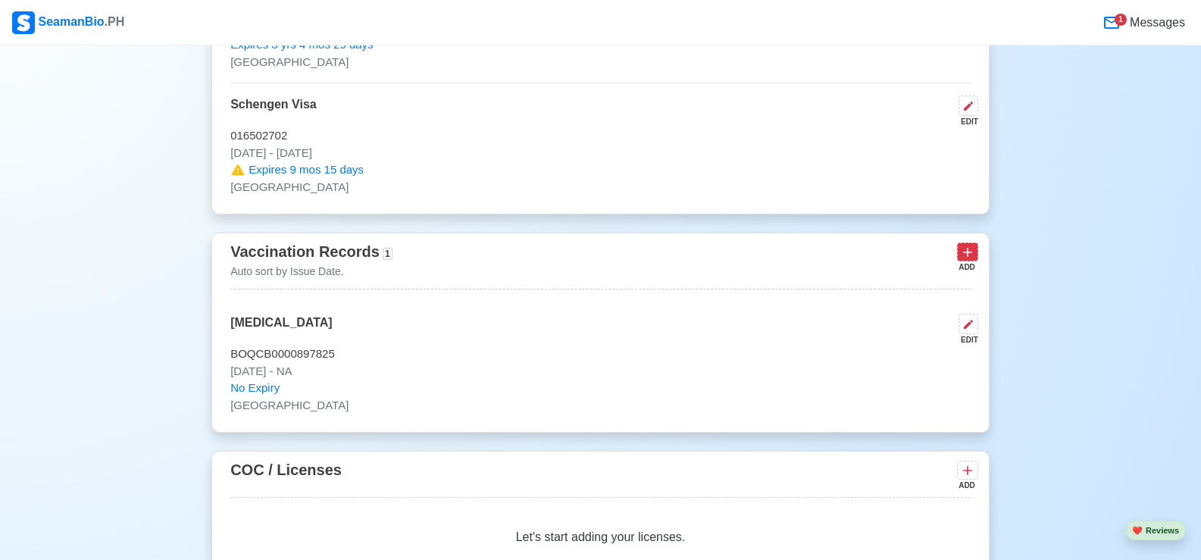 This screenshot has height=560, width=1201. Describe the element at coordinates (1156, 23) in the screenshot. I see `span: Messages` at that location.